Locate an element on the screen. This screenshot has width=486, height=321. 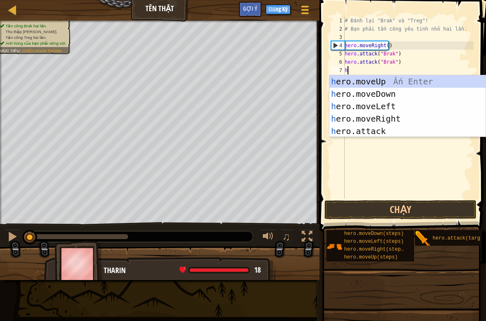
span: hero.moveRight(steps) is located at coordinates (375, 249).